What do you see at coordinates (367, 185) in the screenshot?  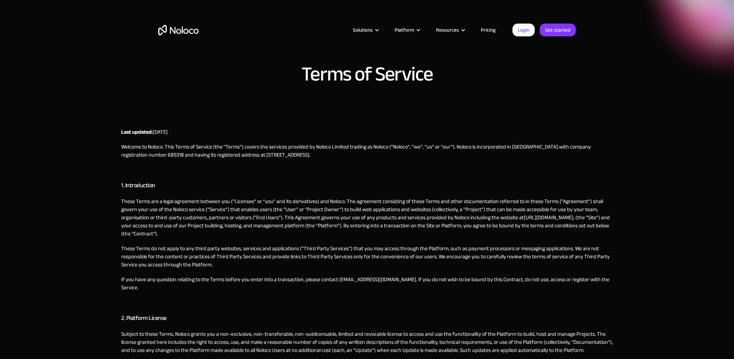 I see `h3: 1. Introduction` at bounding box center [367, 185].